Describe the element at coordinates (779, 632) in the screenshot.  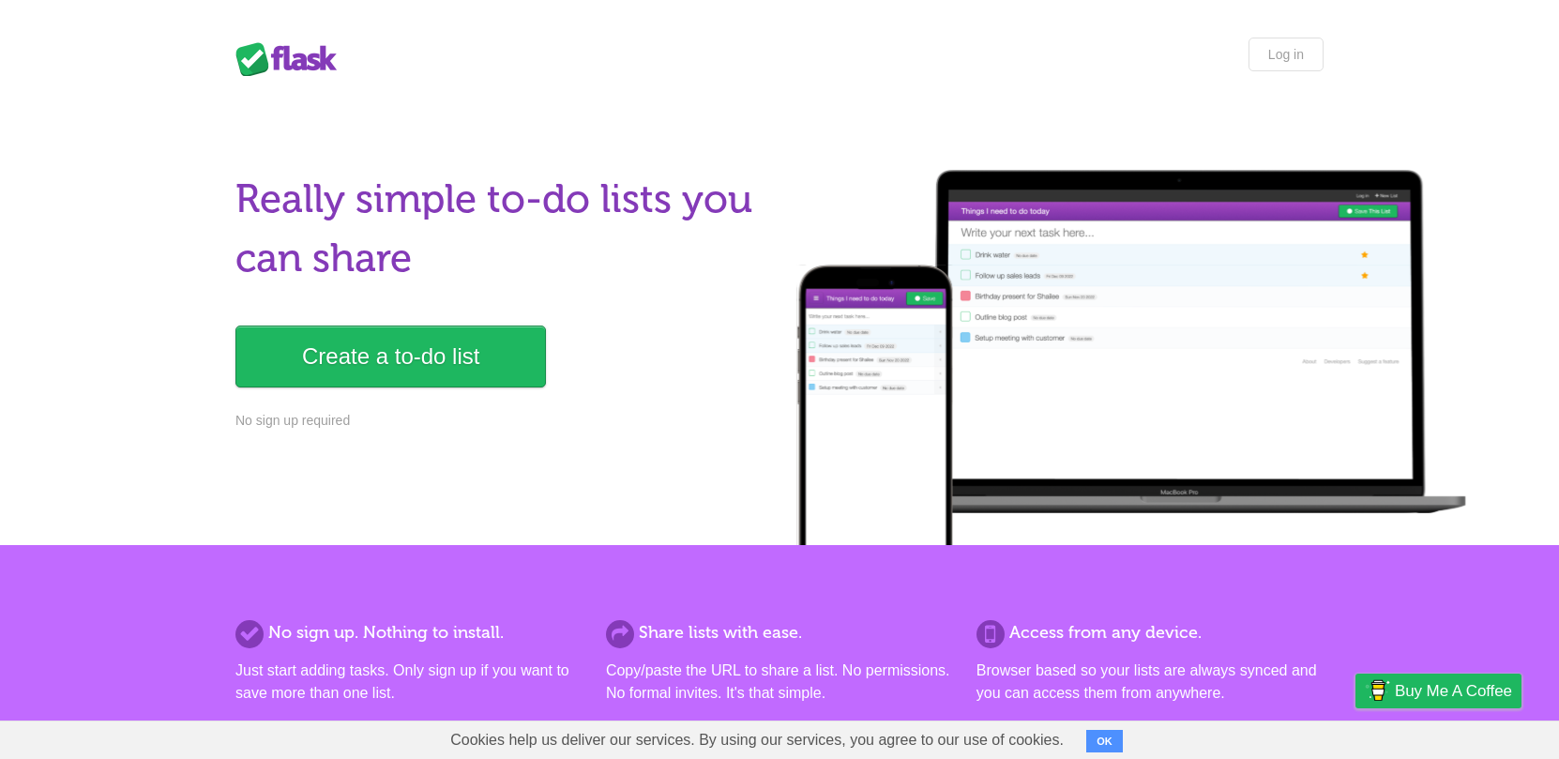
I see `h2: Share lists with ease.` at that location.